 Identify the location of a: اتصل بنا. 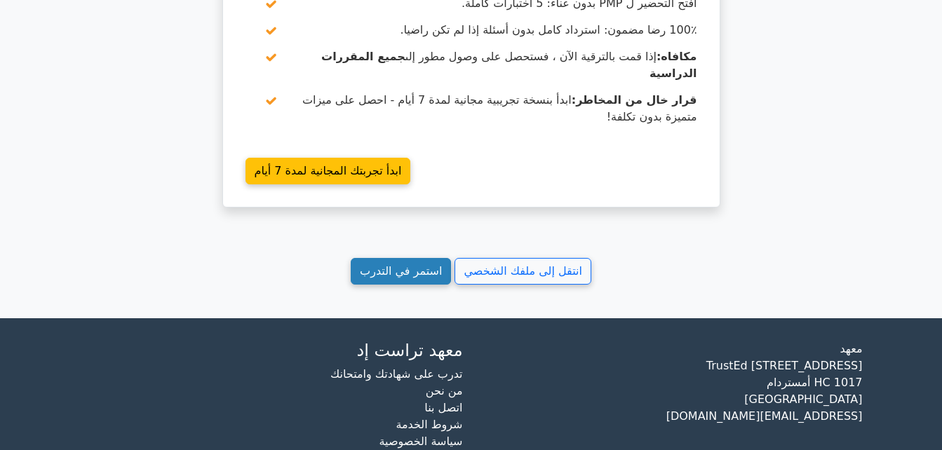
(443, 407).